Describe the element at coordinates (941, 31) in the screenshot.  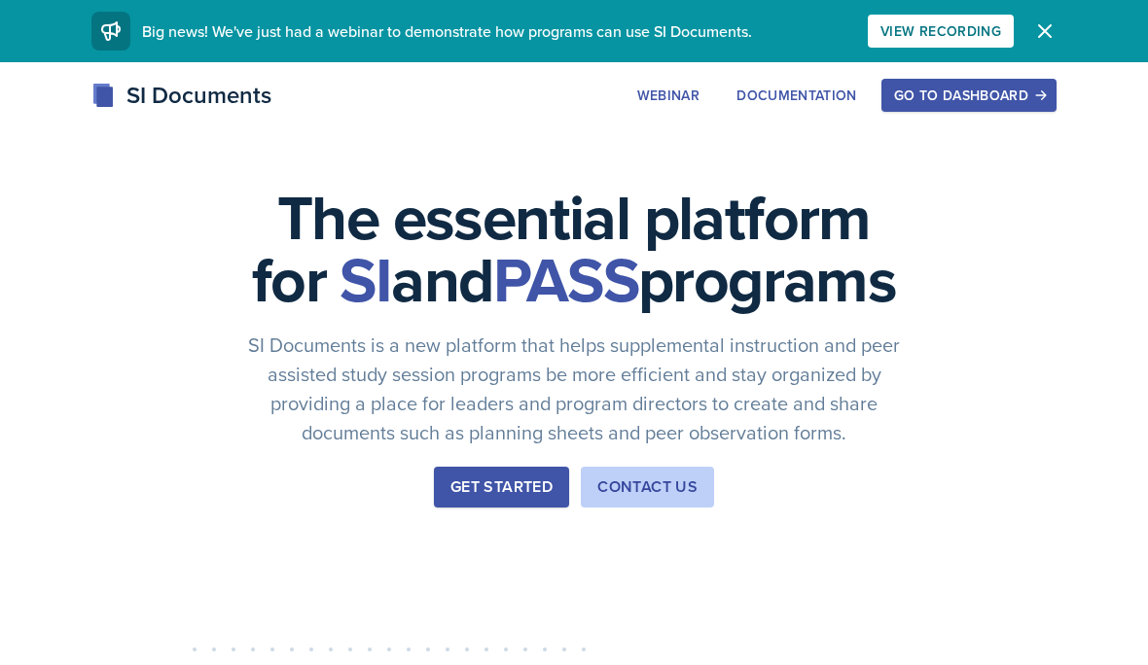
I see `button: View Recording` at that location.